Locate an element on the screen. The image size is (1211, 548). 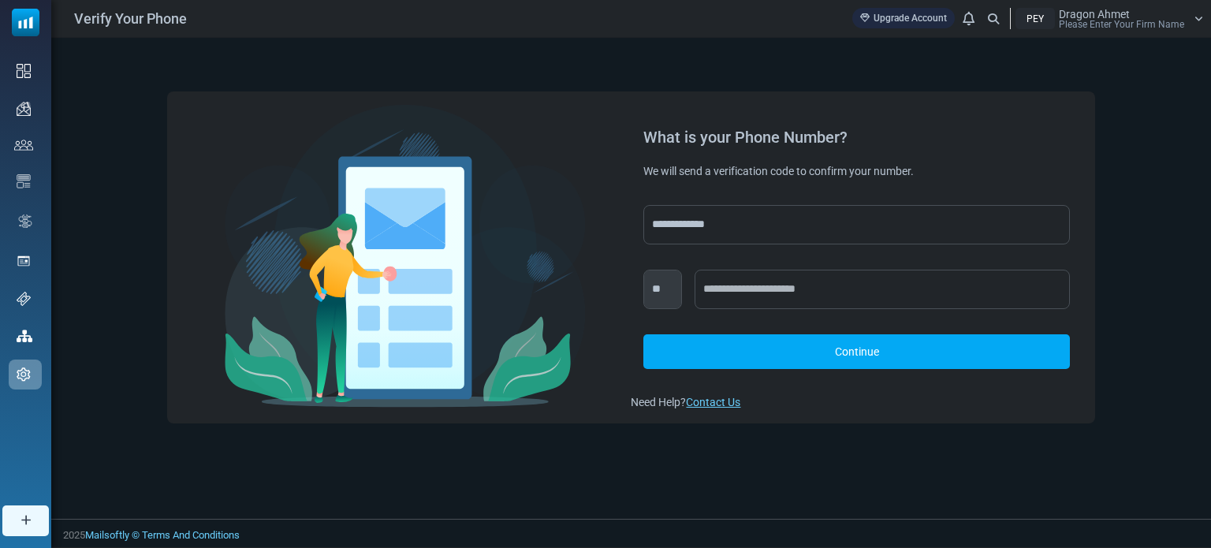
div: Need Help? is located at coordinates (856, 402).